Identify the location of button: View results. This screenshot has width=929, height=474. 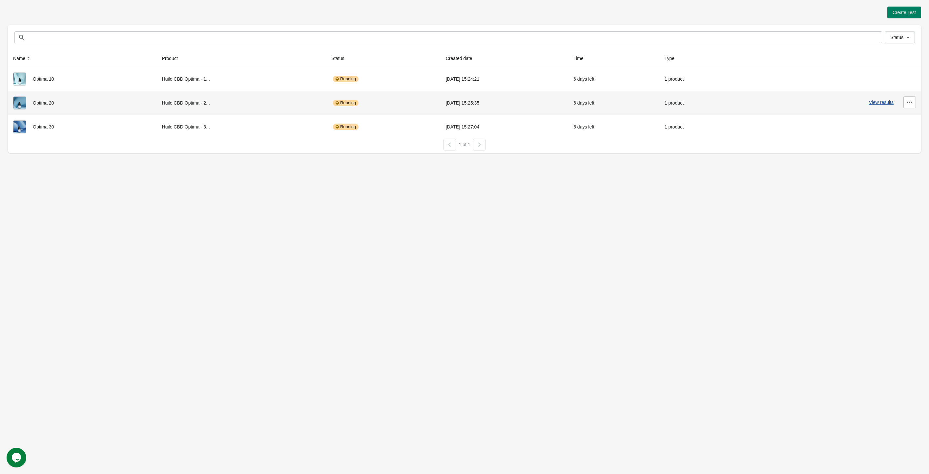
(881, 102).